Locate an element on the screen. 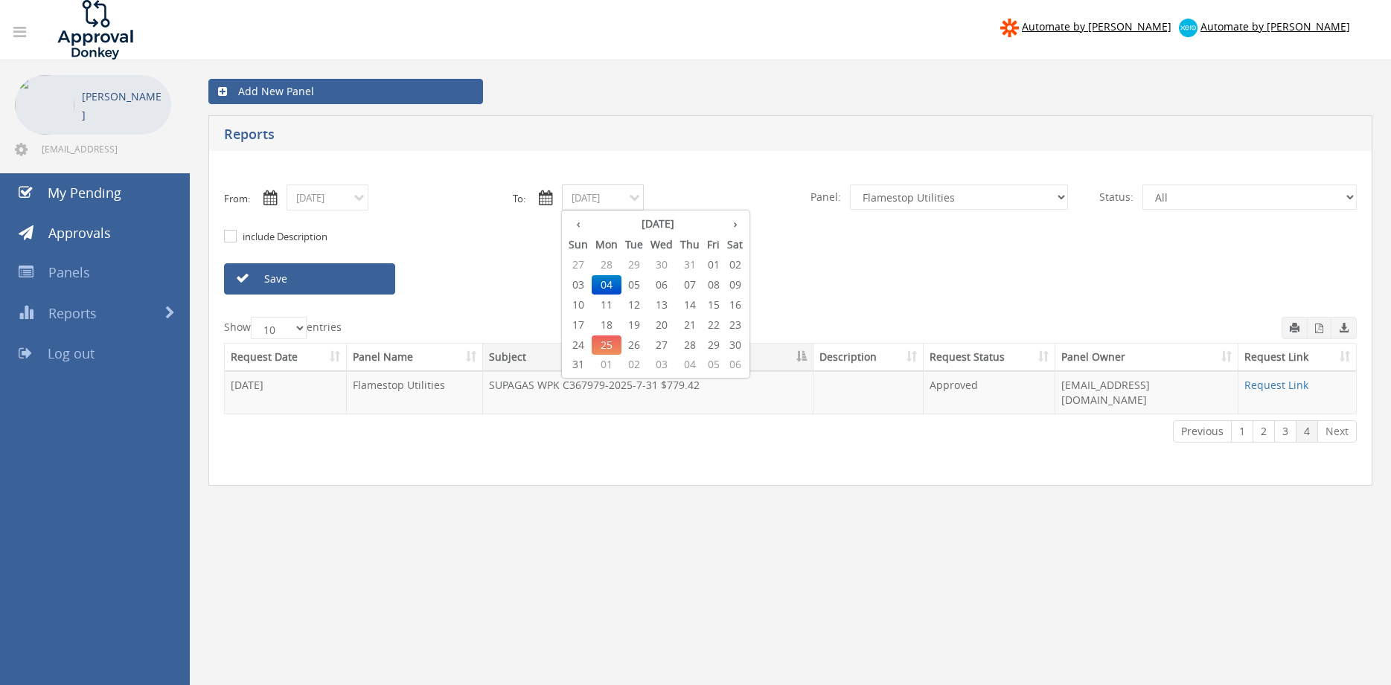 The image size is (1391, 685). span: 10 is located at coordinates (578, 305).